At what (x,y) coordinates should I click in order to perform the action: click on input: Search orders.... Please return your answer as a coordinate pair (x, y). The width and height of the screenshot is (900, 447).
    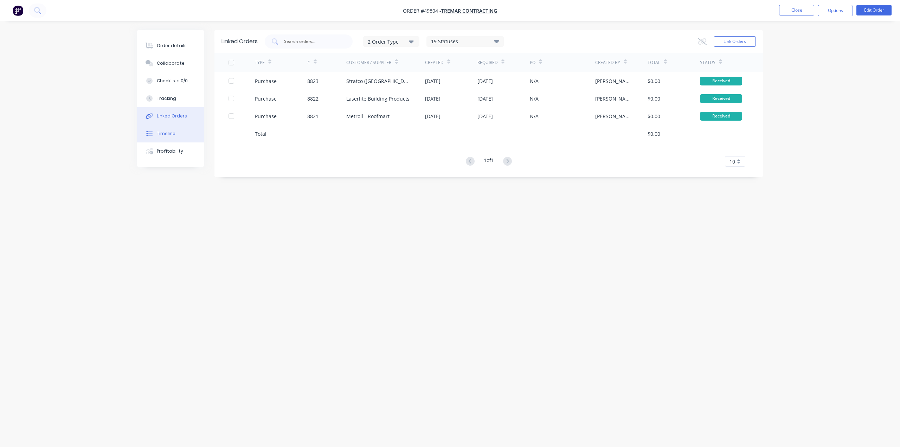
    Looking at the image, I should click on (313, 42).